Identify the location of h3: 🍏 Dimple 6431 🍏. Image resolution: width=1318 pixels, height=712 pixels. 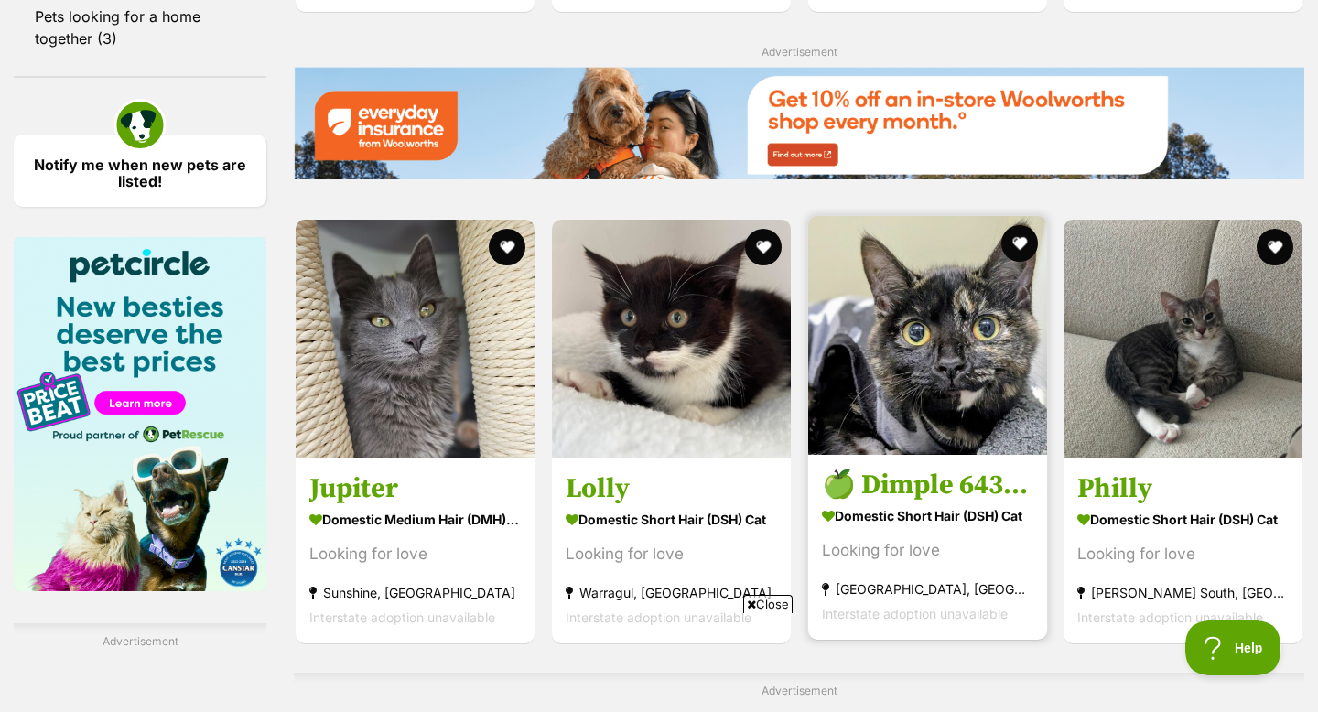
(927, 485).